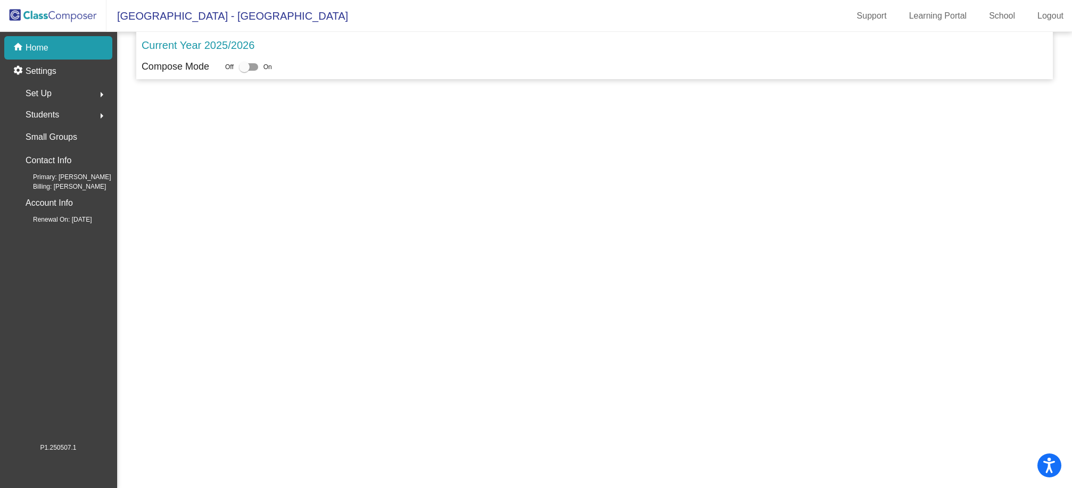 Image resolution: width=1072 pixels, height=488 pixels. I want to click on p: Compose Mode, so click(175, 67).